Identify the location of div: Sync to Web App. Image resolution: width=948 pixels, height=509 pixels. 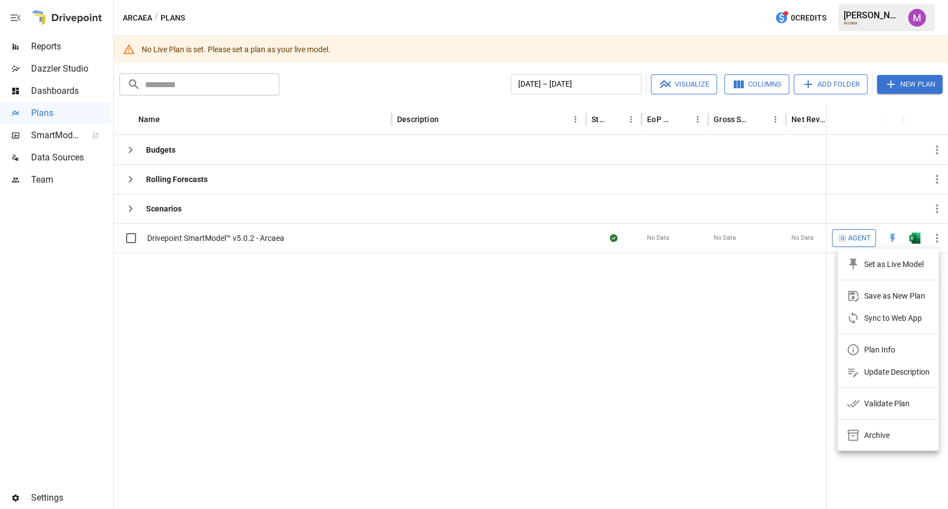
(893, 318).